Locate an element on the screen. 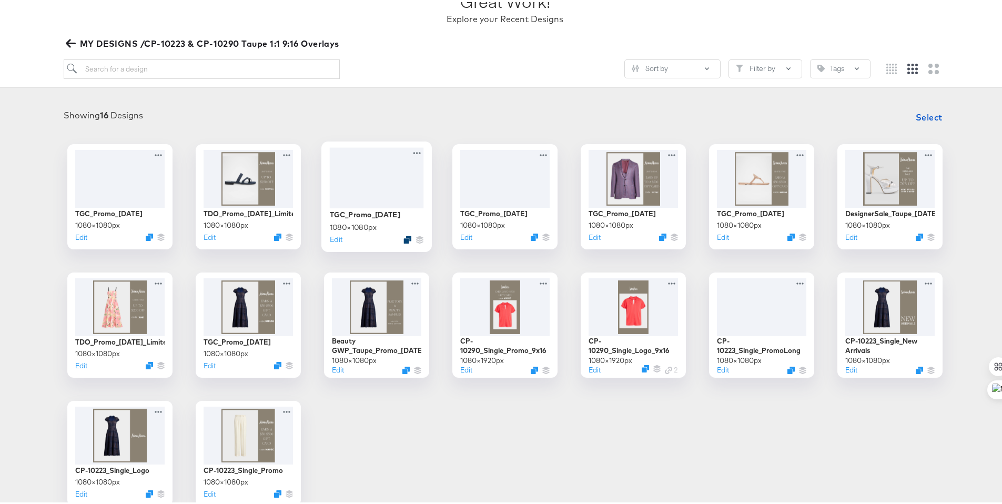 The image size is (1002, 504). button: TagTags is located at coordinates (840, 67).